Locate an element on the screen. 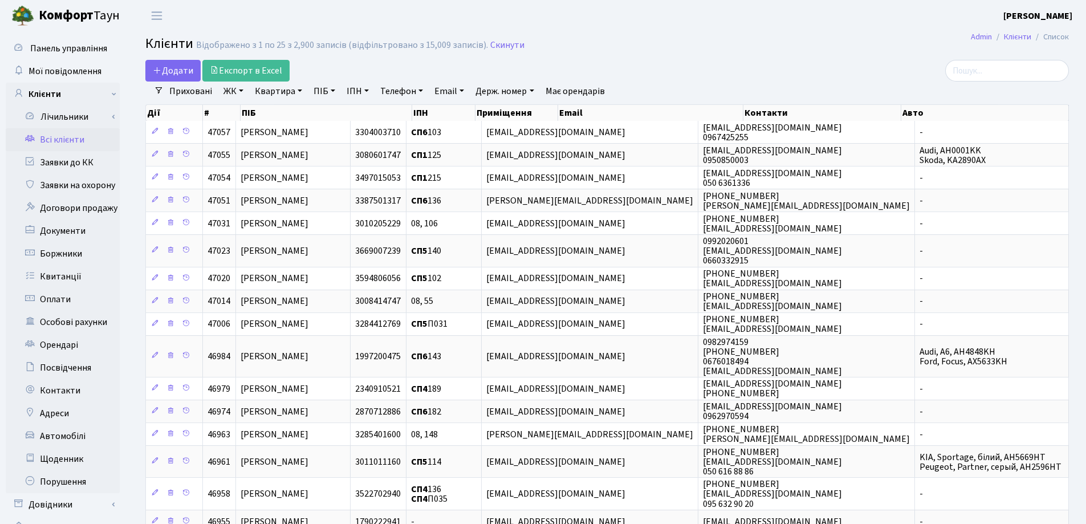  a: Мої повідомлення is located at coordinates (63, 71).